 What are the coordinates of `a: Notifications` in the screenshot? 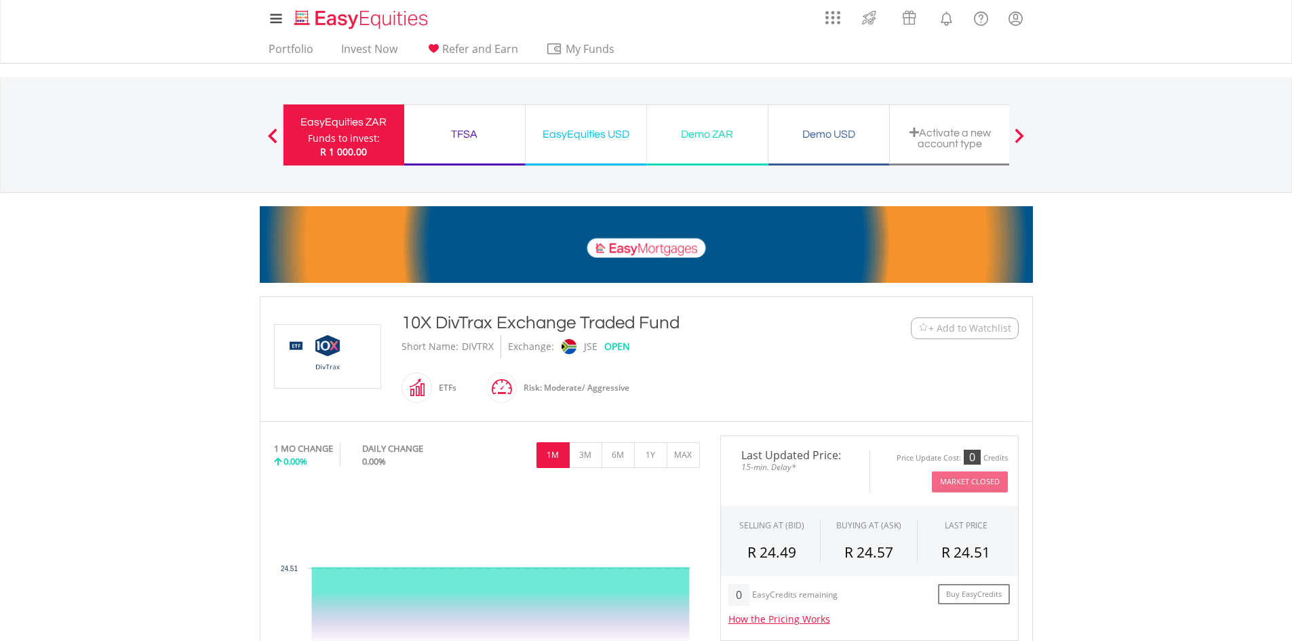 It's located at (946, 17).